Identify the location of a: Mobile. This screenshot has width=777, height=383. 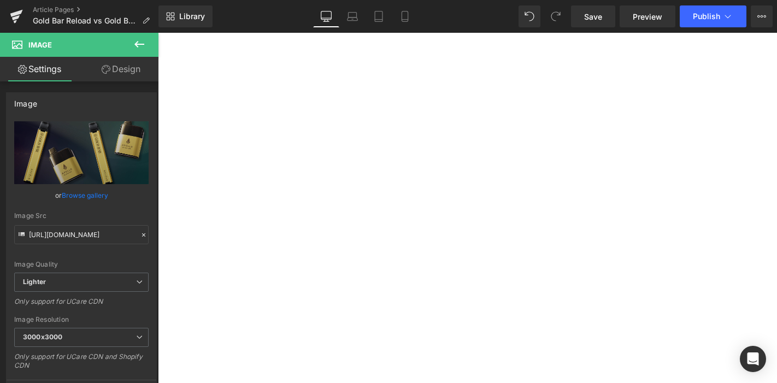
(405, 16).